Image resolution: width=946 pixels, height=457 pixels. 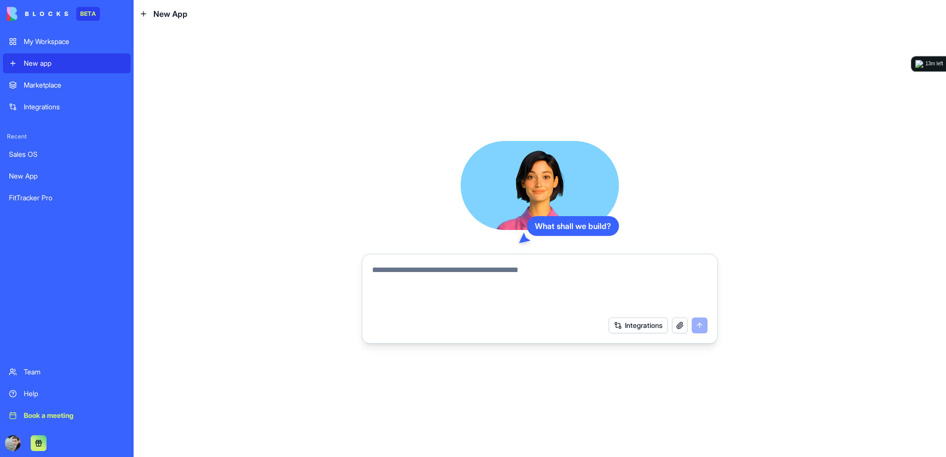 I want to click on div: Sales OS, so click(x=67, y=154).